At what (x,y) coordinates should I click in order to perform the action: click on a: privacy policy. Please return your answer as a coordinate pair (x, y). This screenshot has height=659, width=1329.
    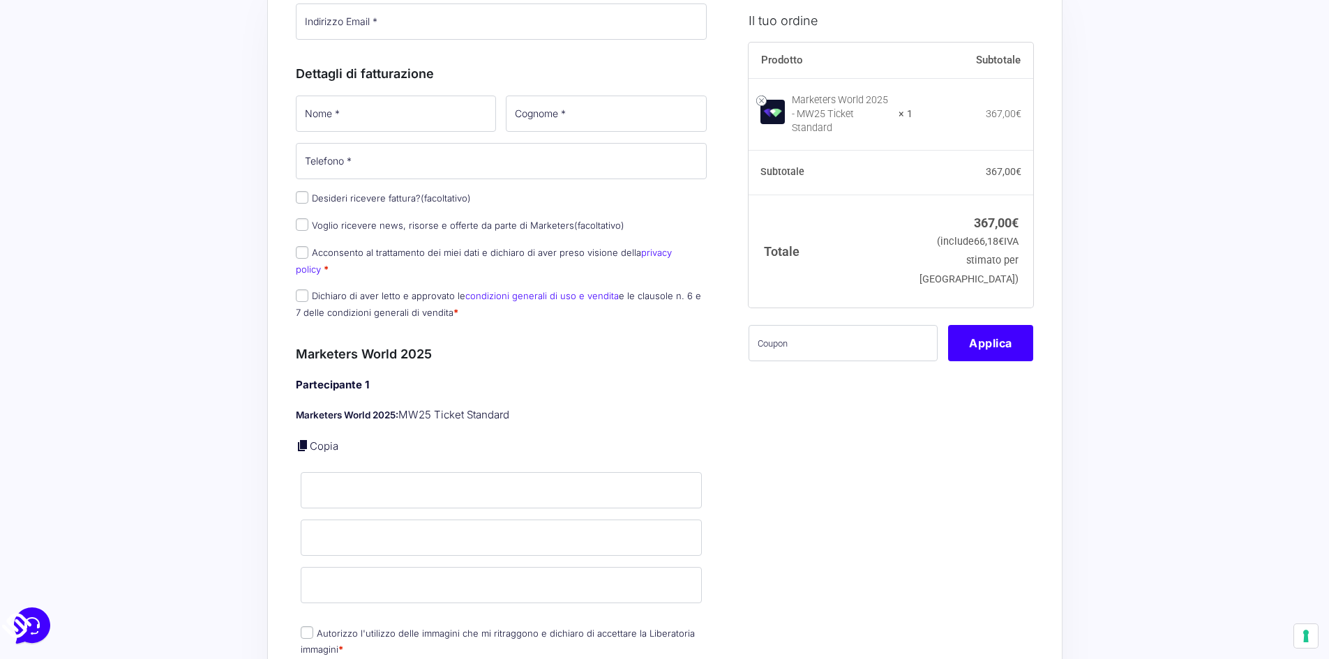
    Looking at the image, I should click on (483, 260).